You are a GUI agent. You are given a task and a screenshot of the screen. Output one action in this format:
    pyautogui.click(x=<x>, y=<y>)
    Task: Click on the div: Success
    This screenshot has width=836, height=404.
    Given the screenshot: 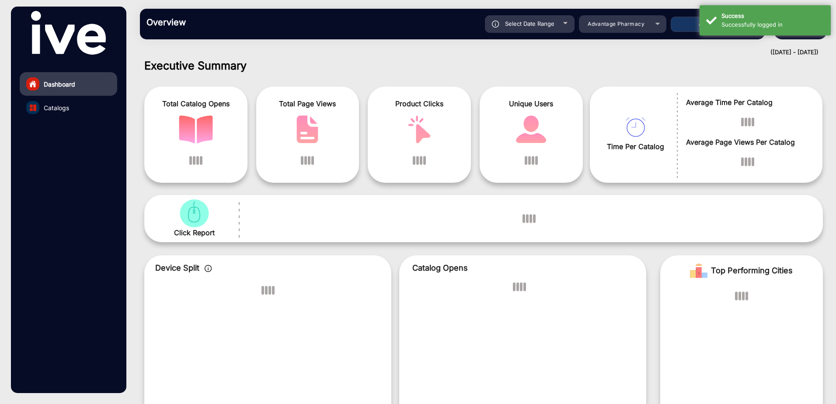 What is the action you would take?
    pyautogui.click(x=772, y=16)
    